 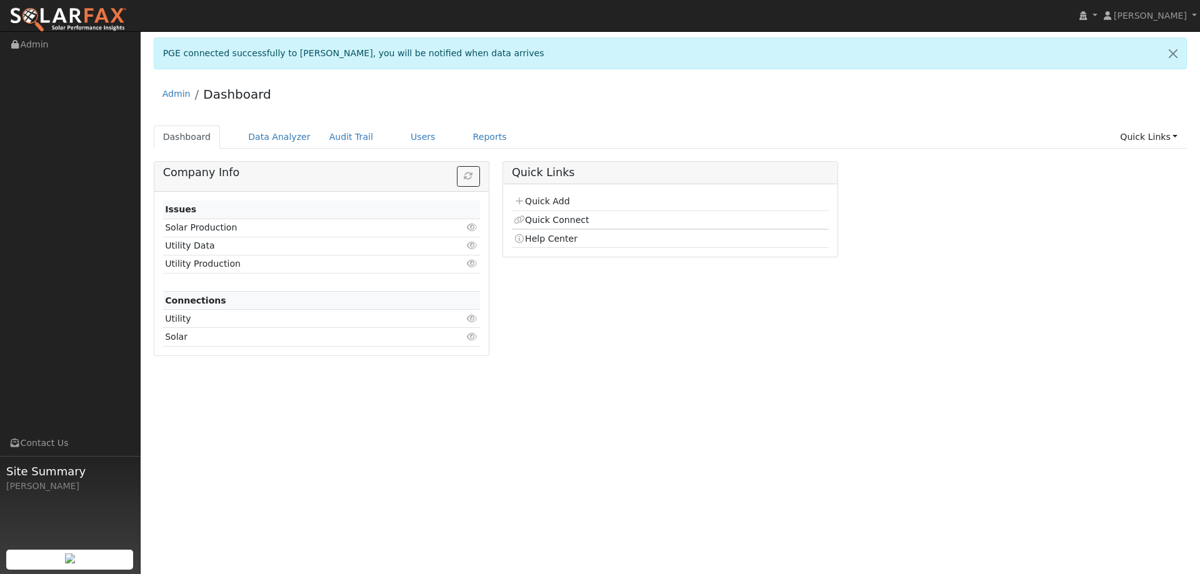 What do you see at coordinates (296, 264) in the screenshot?
I see `td: Utility Production` at bounding box center [296, 264].